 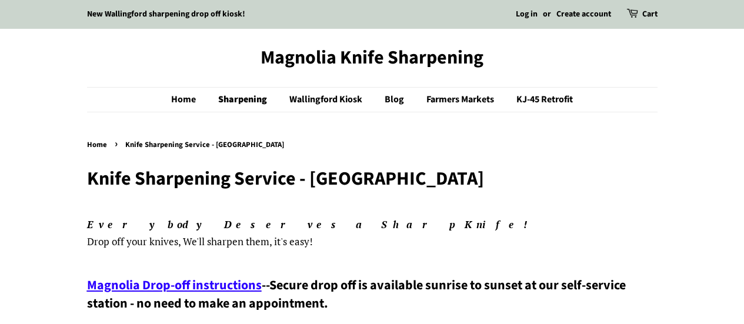 I want to click on a: Magnolia Drop-off instructions, so click(x=174, y=285).